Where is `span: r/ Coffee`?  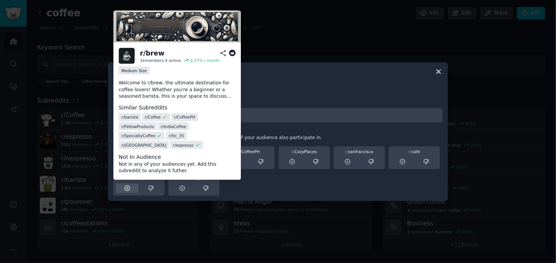
span: r/ Coffee is located at coordinates (153, 117).